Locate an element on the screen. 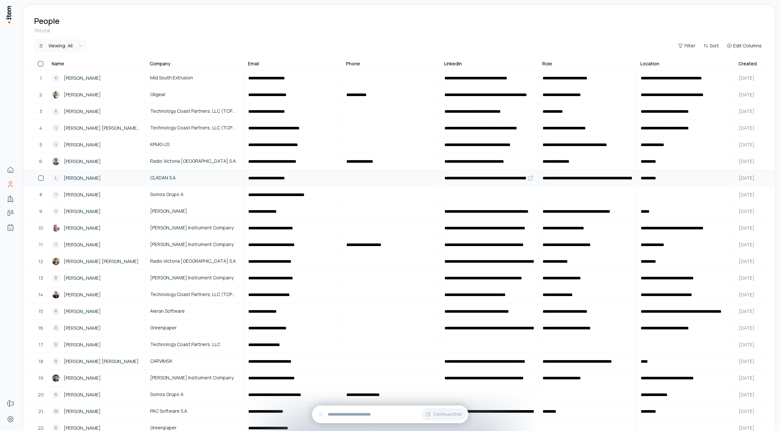 This screenshot has width=780, height=431. div: Name is located at coordinates (58, 64).